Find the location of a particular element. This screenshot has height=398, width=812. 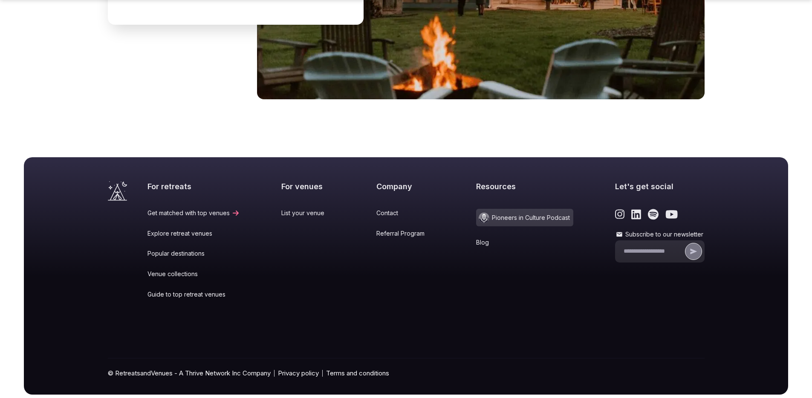

a: Terms and conditions is located at coordinates (357, 373).